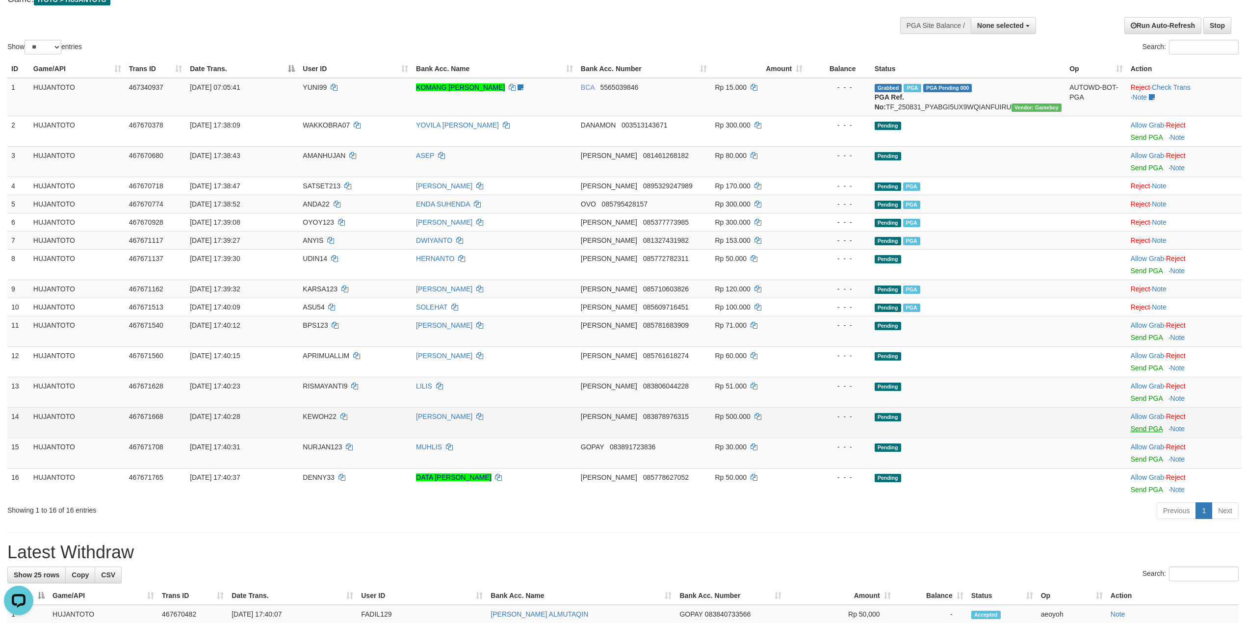 This screenshot has height=623, width=1246. I want to click on span: WAKKOBRA07, so click(326, 125).